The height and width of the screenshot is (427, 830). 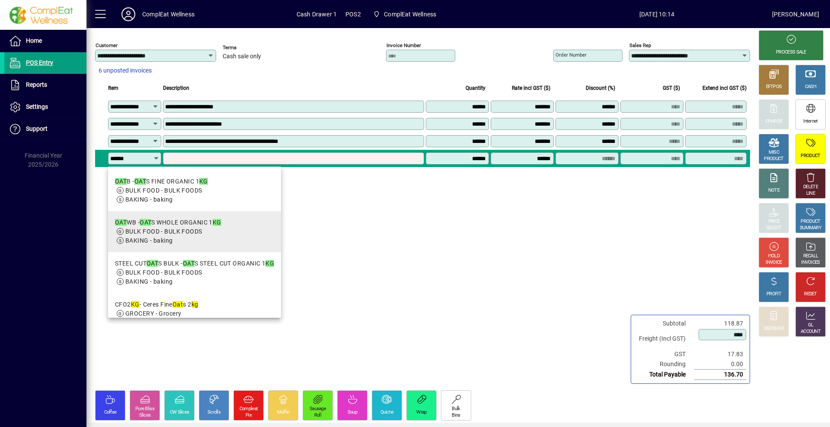 What do you see at coordinates (774, 121) in the screenshot?
I see `div: CHARGE` at bounding box center [774, 121].